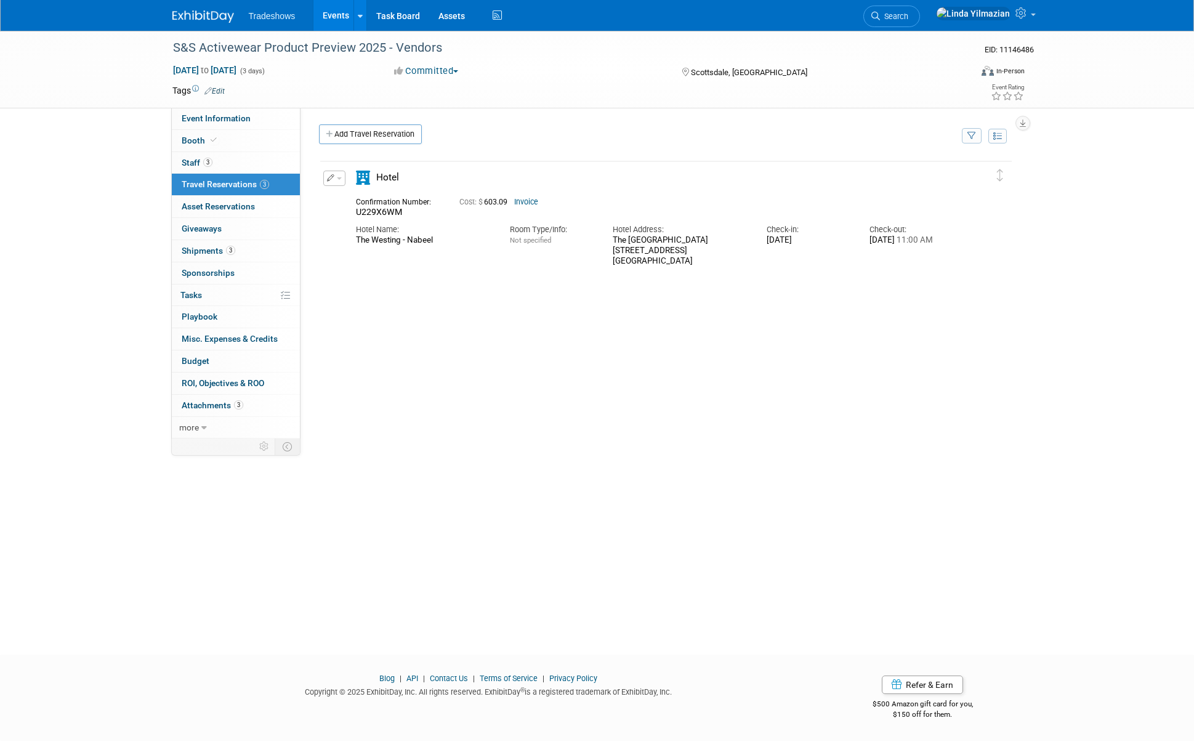 Image resolution: width=1194 pixels, height=747 pixels. I want to click on a: Attachments3, so click(236, 405).